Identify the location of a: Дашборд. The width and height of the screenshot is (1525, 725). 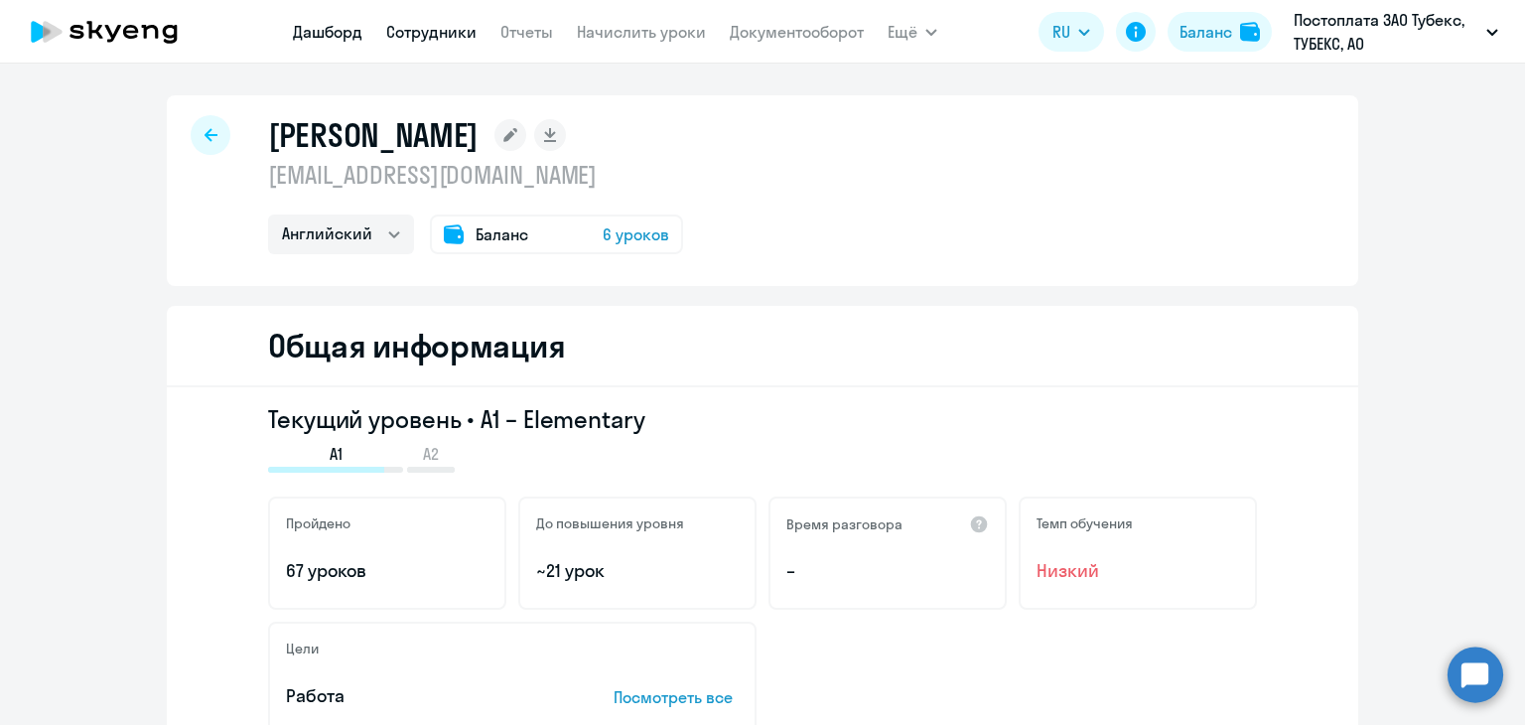
(328, 32).